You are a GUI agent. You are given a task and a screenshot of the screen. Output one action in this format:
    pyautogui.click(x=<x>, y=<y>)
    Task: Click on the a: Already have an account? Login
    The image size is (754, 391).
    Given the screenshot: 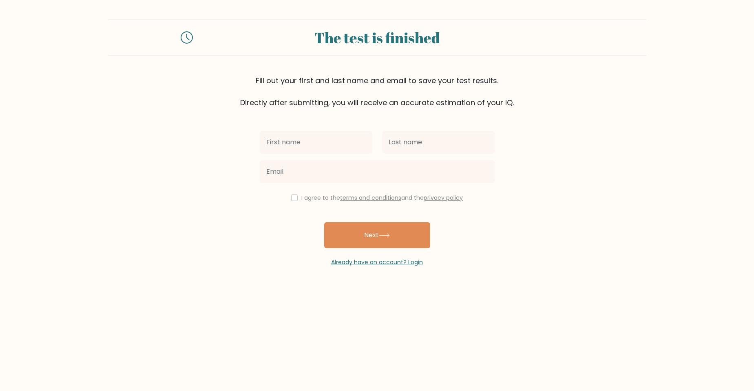 What is the action you would take?
    pyautogui.click(x=377, y=262)
    